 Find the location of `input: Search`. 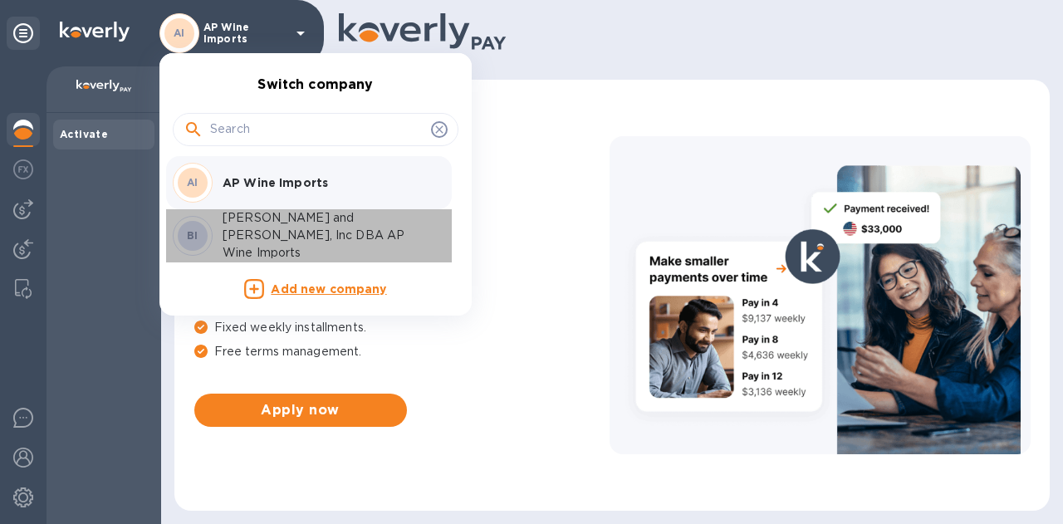

input: Search is located at coordinates (317, 130).